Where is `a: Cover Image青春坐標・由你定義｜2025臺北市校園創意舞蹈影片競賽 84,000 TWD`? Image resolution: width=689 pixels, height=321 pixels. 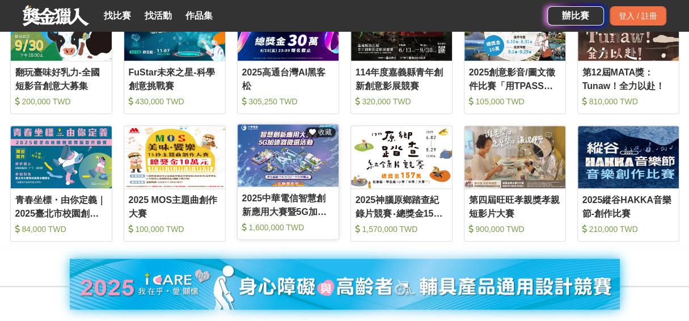 a: Cover Image青春坐標・由你定義｜2025臺北市校園創意舞蹈影片競賽 84,000 TWD is located at coordinates (61, 183).